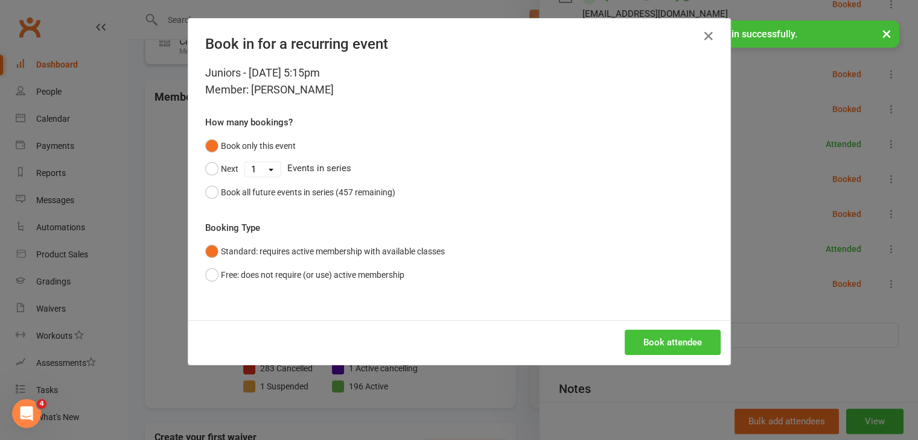  I want to click on label: Booking Type, so click(232, 228).